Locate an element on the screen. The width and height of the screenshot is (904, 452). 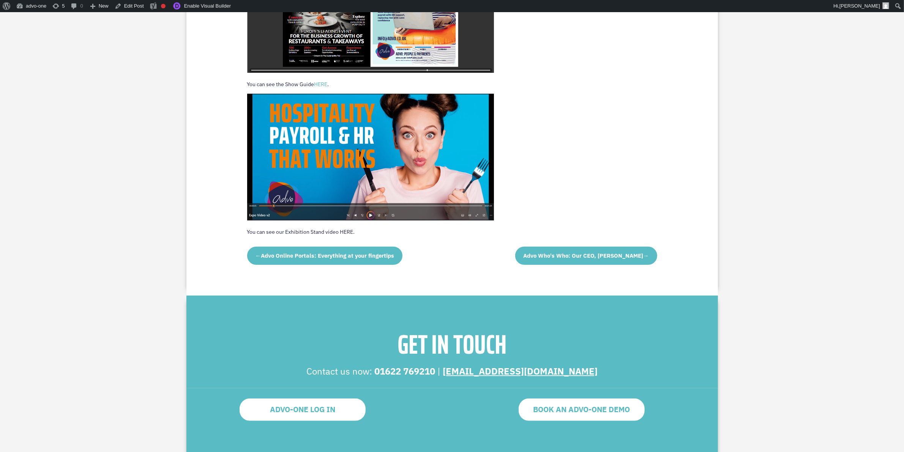
a: BOOK AN ADVO-ONE DEMO is located at coordinates (582, 410).